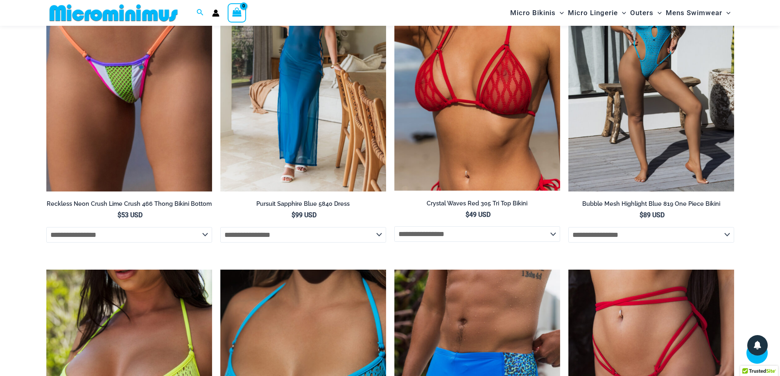  What do you see at coordinates (237, 13) in the screenshot?
I see `a: View Shopping Cart, empty` at bounding box center [237, 13].